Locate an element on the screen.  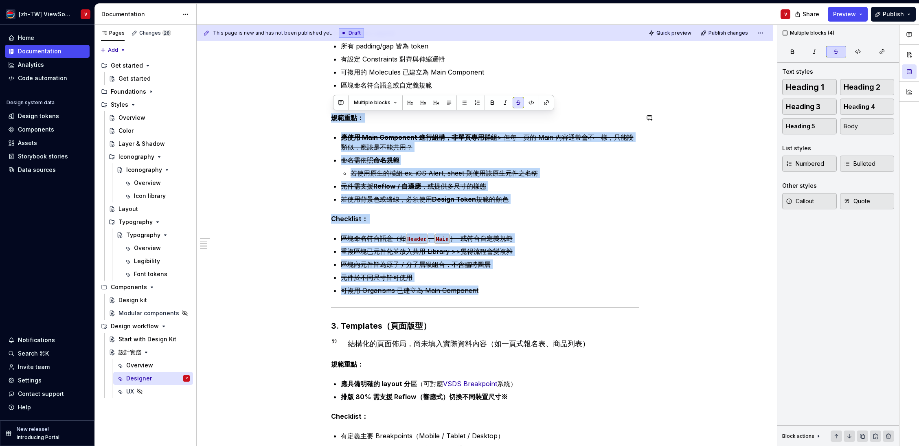
span: Share is located at coordinates (811, 14).